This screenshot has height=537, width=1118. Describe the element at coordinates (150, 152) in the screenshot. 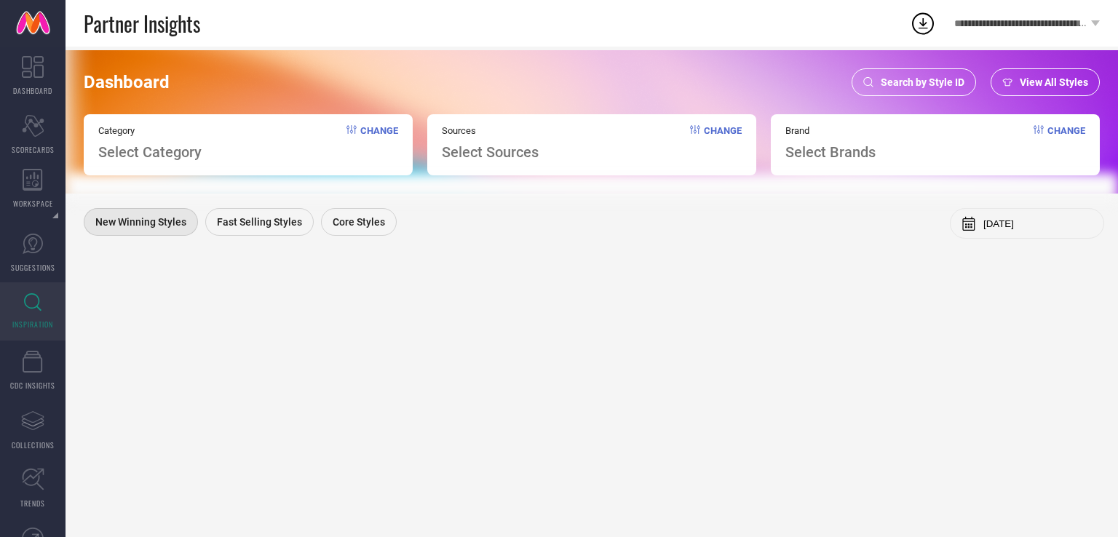

I see `span: Select Category` at that location.